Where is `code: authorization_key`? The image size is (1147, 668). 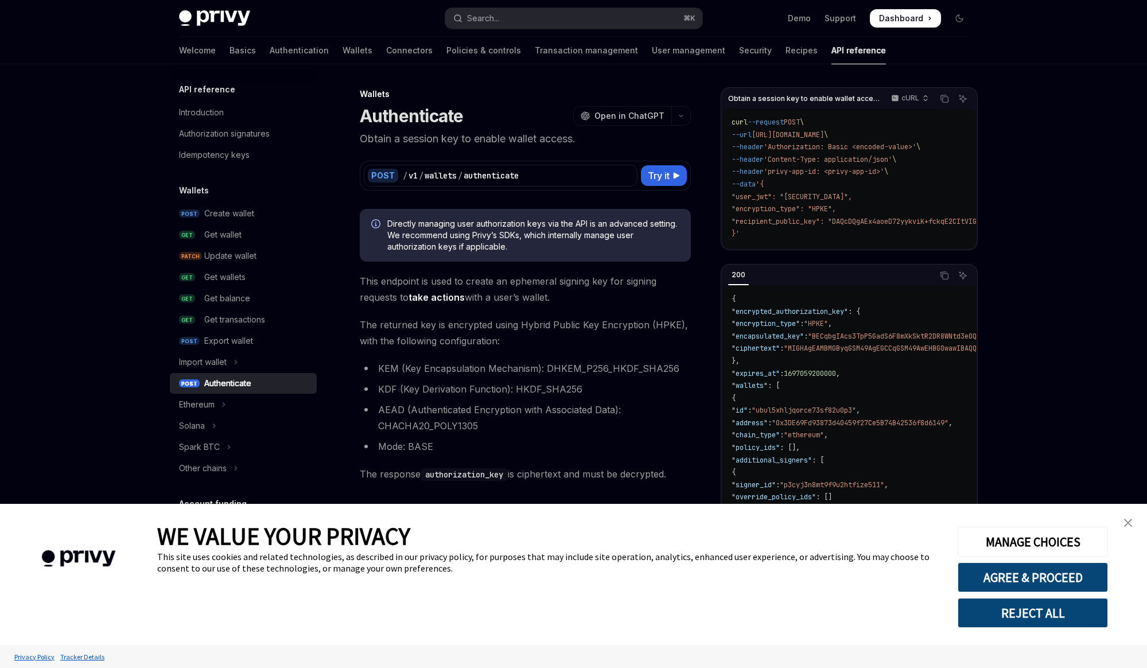
code: authorization_key is located at coordinates (464, 475).